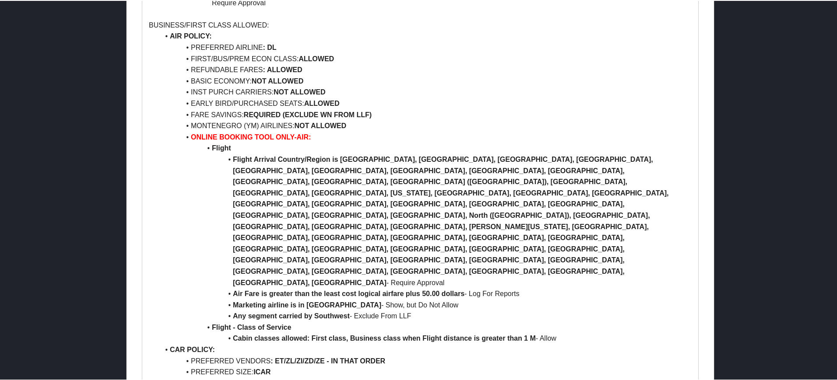 The width and height of the screenshot is (837, 380). What do you see at coordinates (425, 47) in the screenshot?
I see `li: PREFERRED AIRLINE` at bounding box center [425, 47].